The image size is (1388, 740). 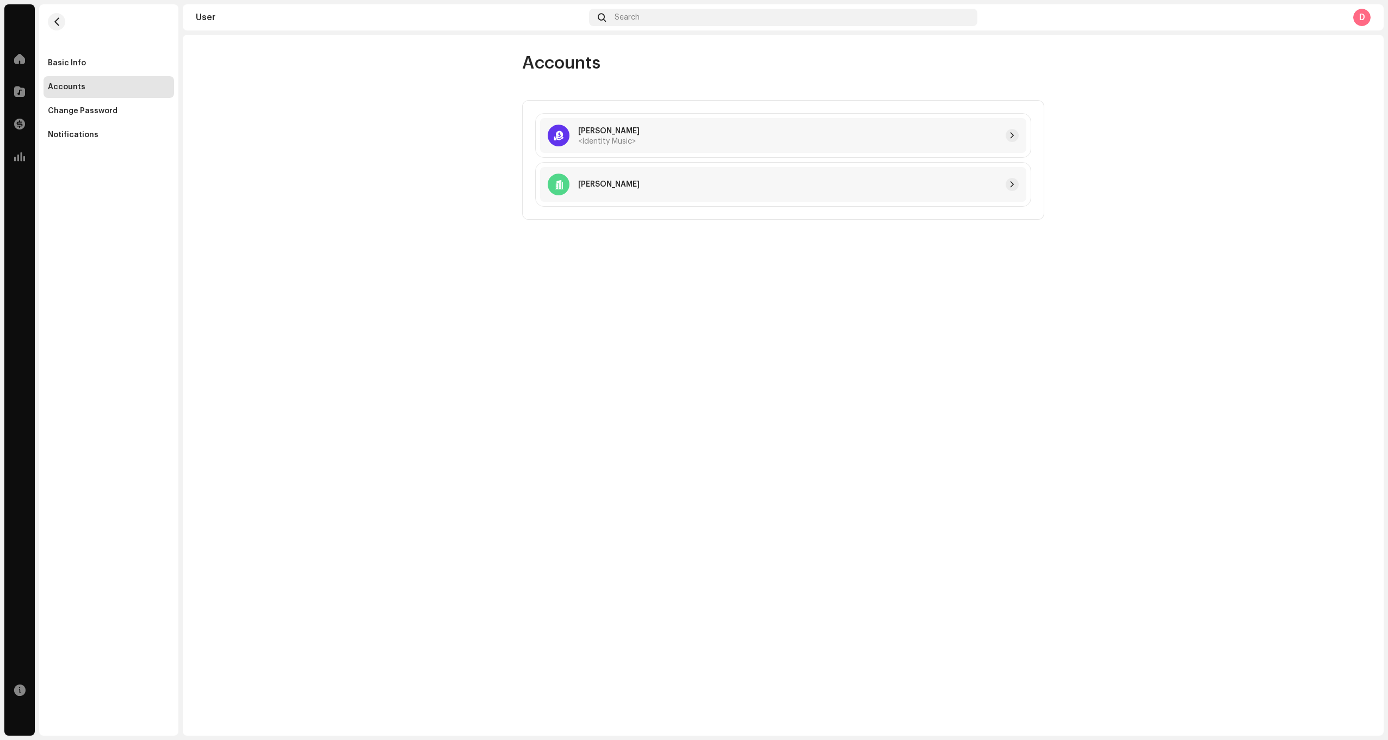 What do you see at coordinates (1362, 17) in the screenshot?
I see `div: D` at bounding box center [1362, 17].